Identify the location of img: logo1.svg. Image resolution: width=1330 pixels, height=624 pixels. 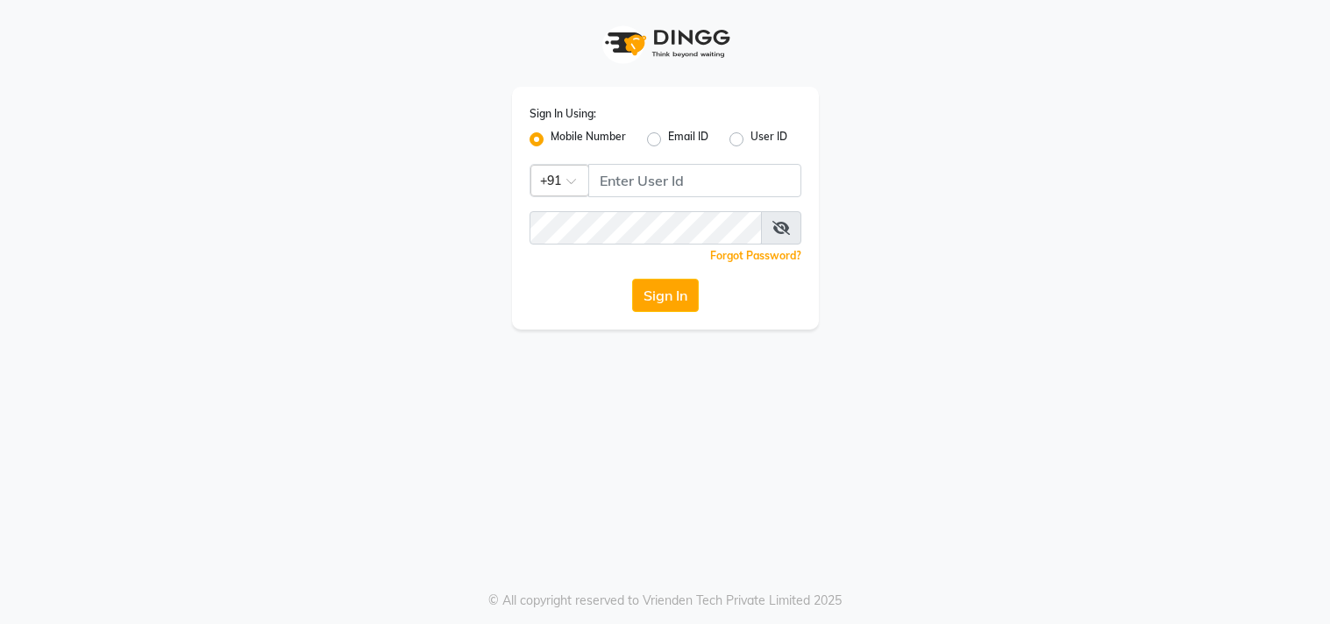
(665, 43).